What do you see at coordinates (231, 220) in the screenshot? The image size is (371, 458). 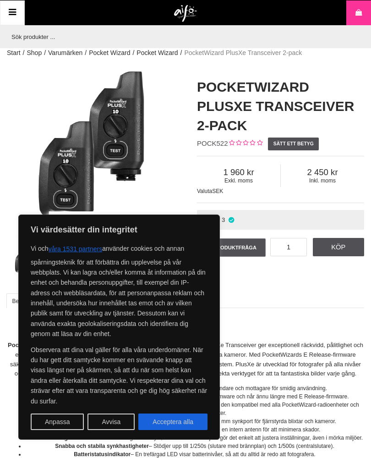 I see `i: I lager` at bounding box center [231, 220].